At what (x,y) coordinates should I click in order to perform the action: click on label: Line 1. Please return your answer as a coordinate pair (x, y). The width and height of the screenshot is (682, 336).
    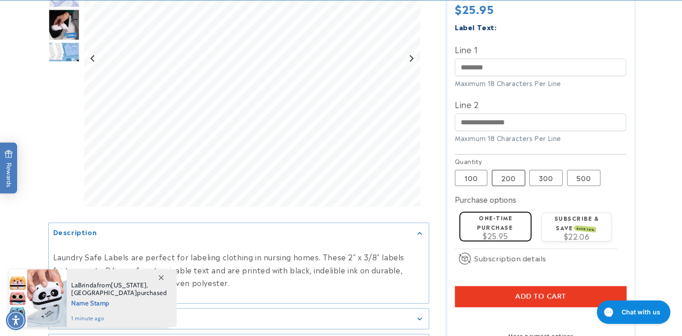
    Looking at the image, I should click on (541, 49).